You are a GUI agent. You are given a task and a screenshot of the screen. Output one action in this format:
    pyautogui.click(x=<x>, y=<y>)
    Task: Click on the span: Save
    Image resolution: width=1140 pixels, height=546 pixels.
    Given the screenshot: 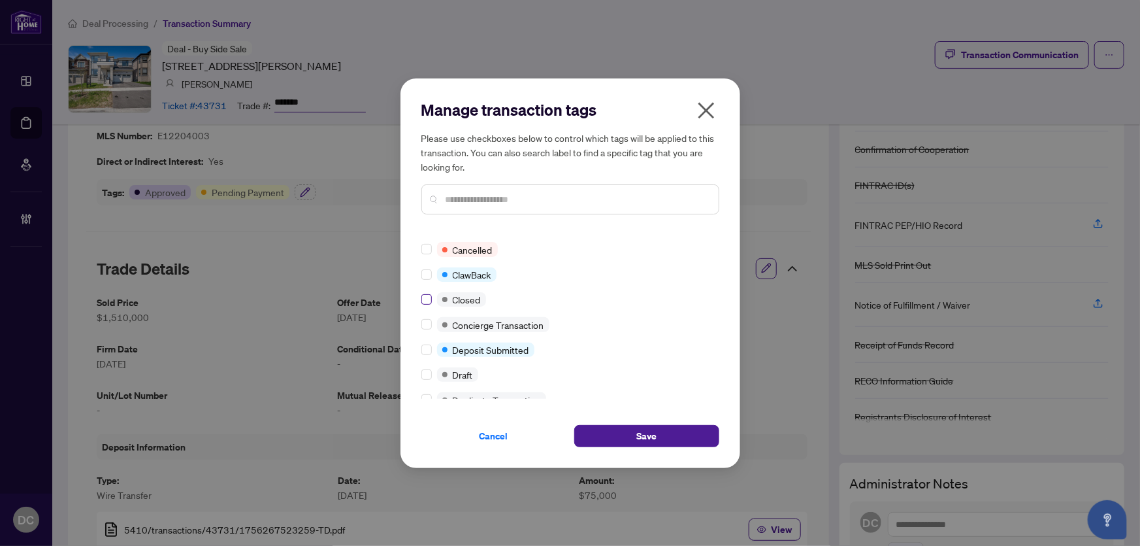 What is the action you would take?
    pyautogui.click(x=646, y=436)
    